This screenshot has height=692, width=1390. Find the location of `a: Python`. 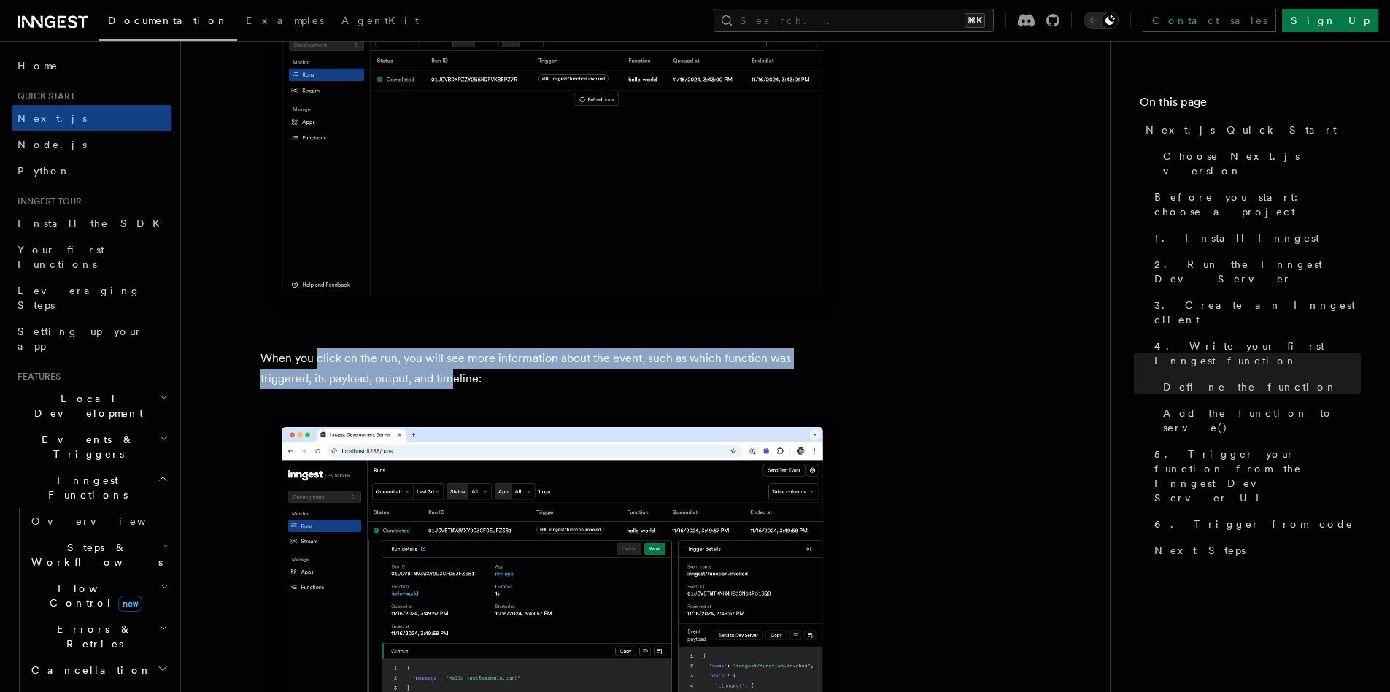

a: Python is located at coordinates (91, 171).